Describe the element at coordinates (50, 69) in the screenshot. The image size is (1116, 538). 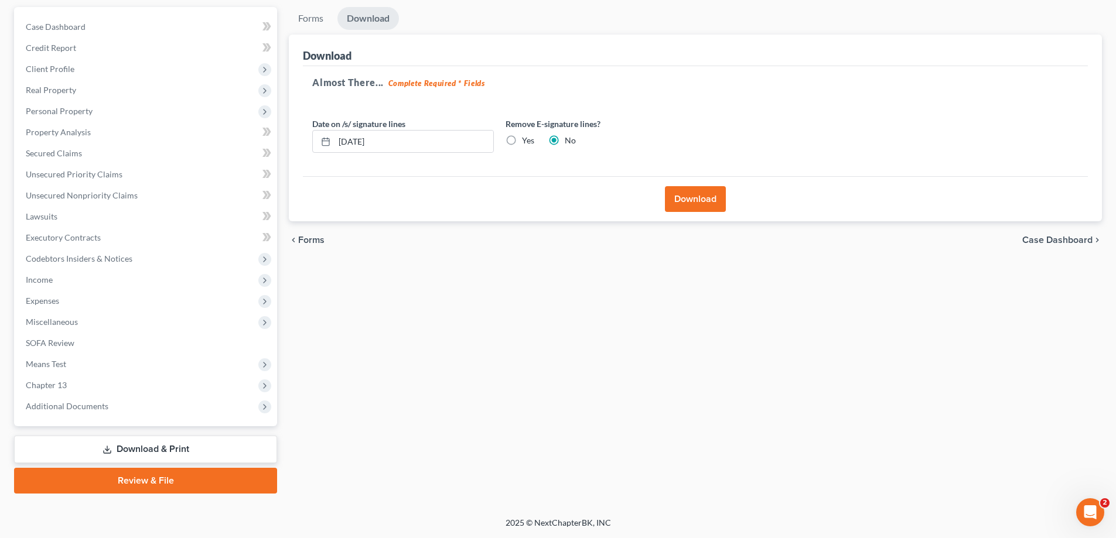
I see `span: Client Profile` at that location.